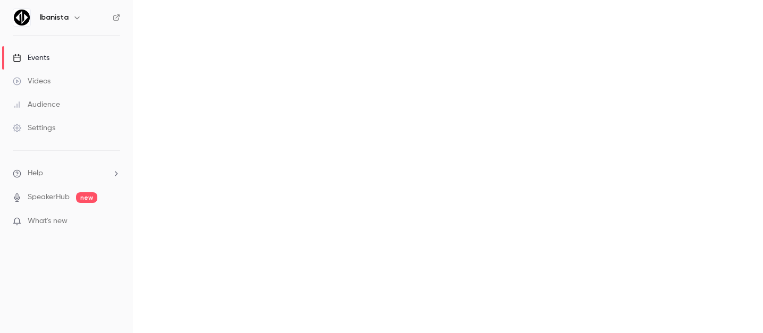 The width and height of the screenshot is (763, 333). Describe the element at coordinates (47, 221) in the screenshot. I see `span: What's new` at that location.